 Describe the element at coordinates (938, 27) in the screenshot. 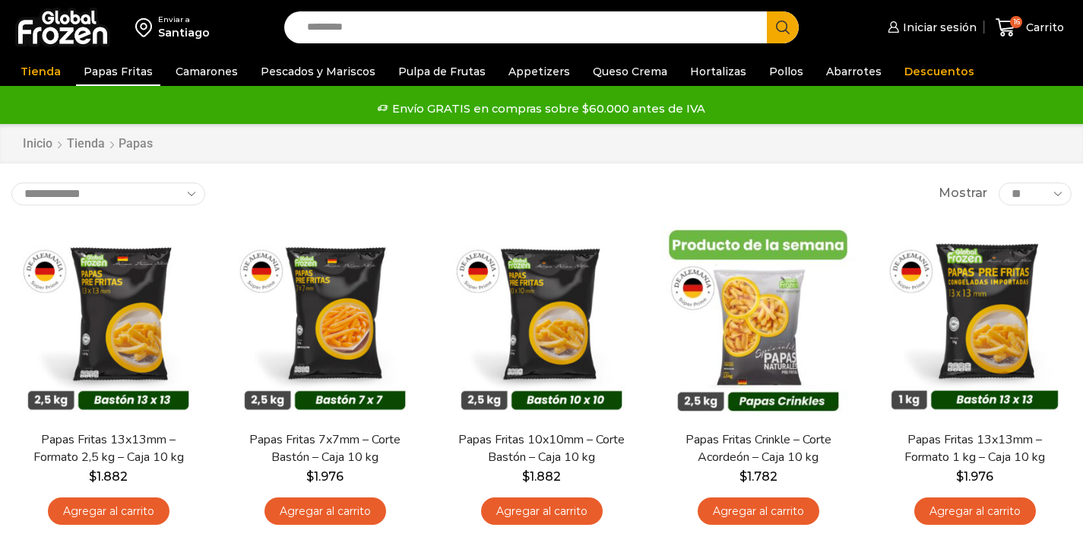

I see `span: Iniciar sesión` at that location.